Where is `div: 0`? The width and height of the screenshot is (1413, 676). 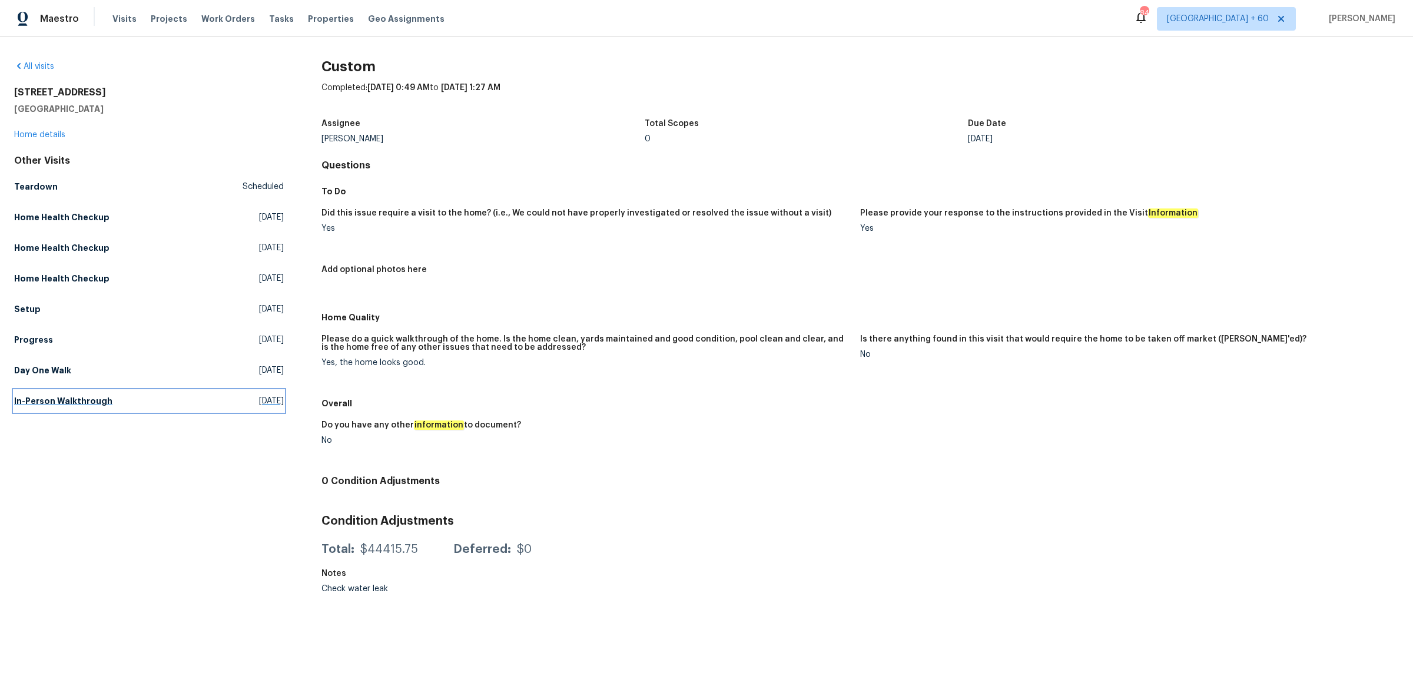
div: 0 is located at coordinates (806, 139).